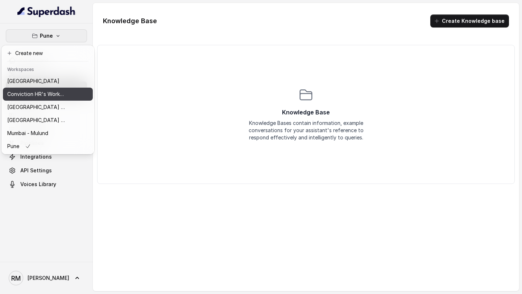  Describe the element at coordinates (46, 36) in the screenshot. I see `button: Pune` at that location.